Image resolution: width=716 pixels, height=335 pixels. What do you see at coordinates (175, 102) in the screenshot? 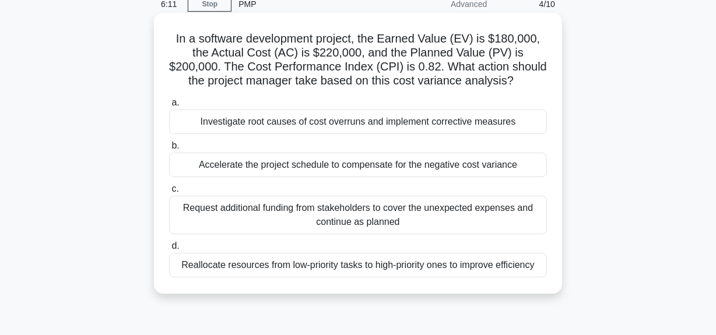
I see `span: a.` at bounding box center [175, 102].